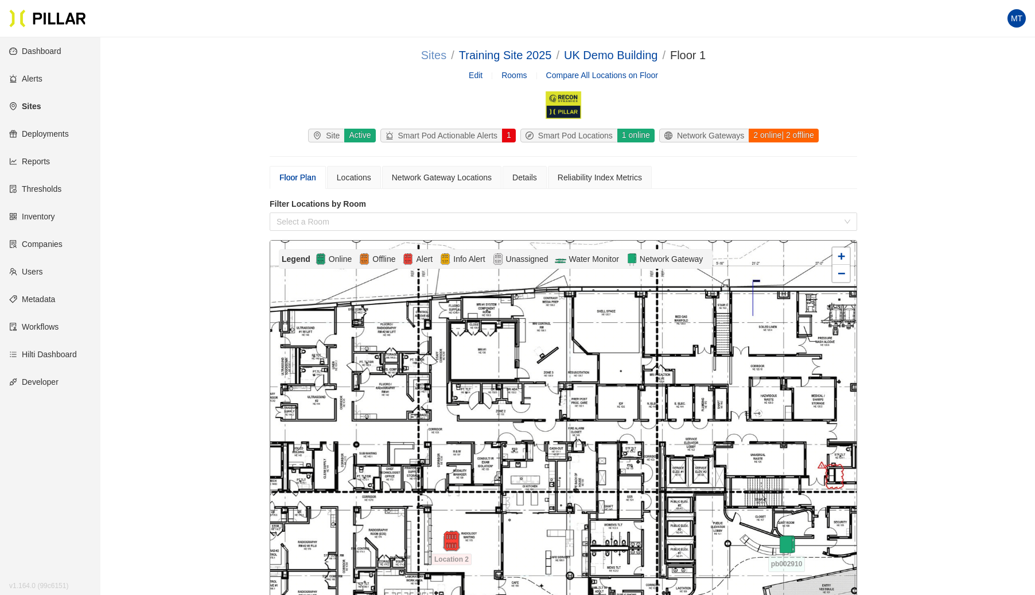 The width and height of the screenshot is (1035, 595). I want to click on a: Compare All Locations on Floor, so click(602, 75).